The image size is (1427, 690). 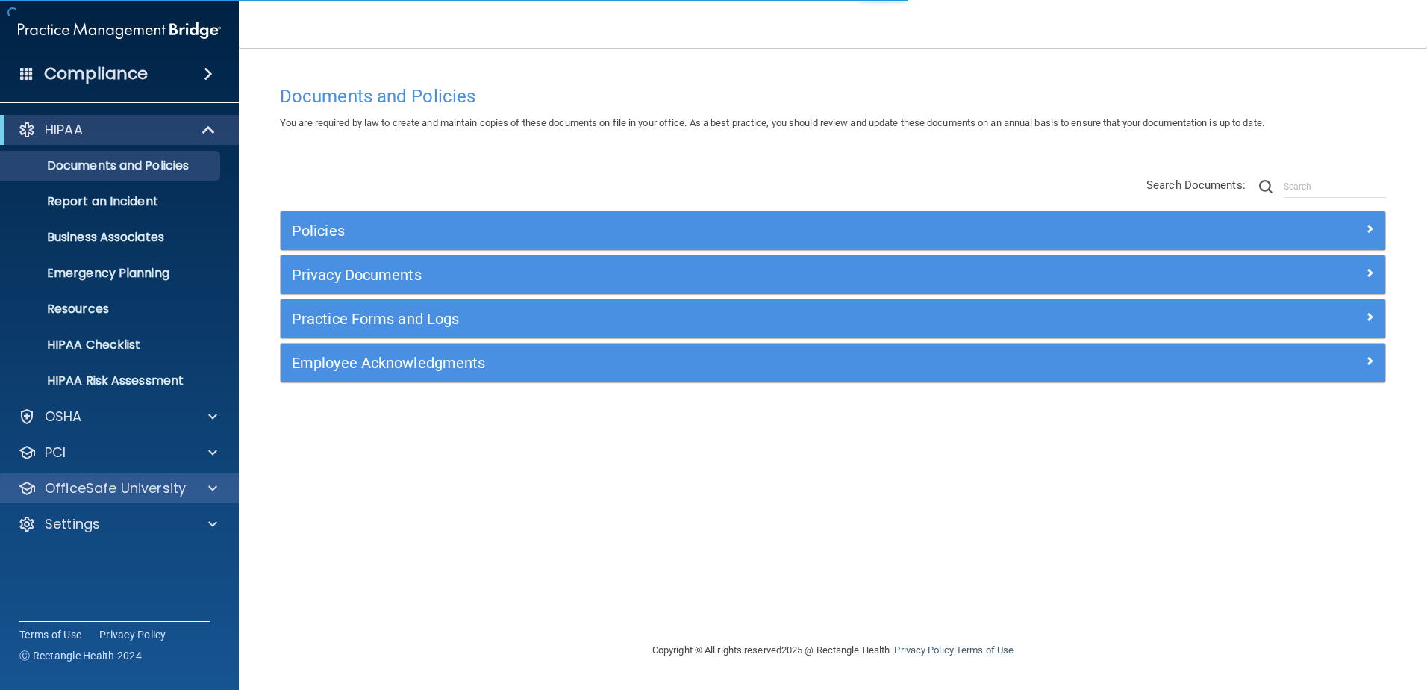 I want to click on p: Resources, so click(x=111, y=309).